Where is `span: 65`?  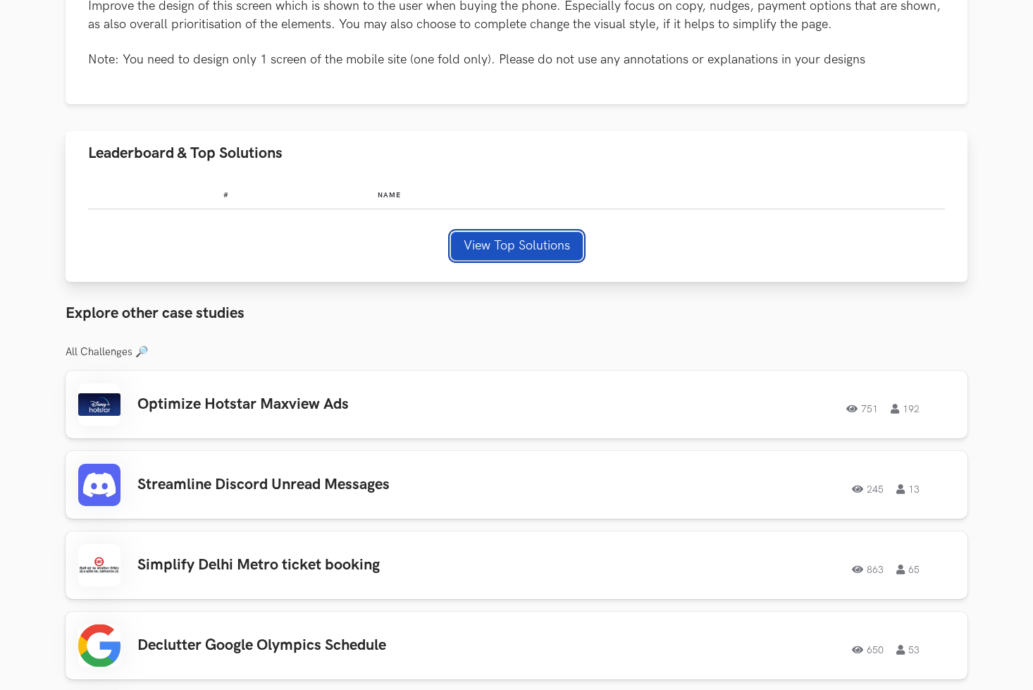
span: 65 is located at coordinates (908, 569).